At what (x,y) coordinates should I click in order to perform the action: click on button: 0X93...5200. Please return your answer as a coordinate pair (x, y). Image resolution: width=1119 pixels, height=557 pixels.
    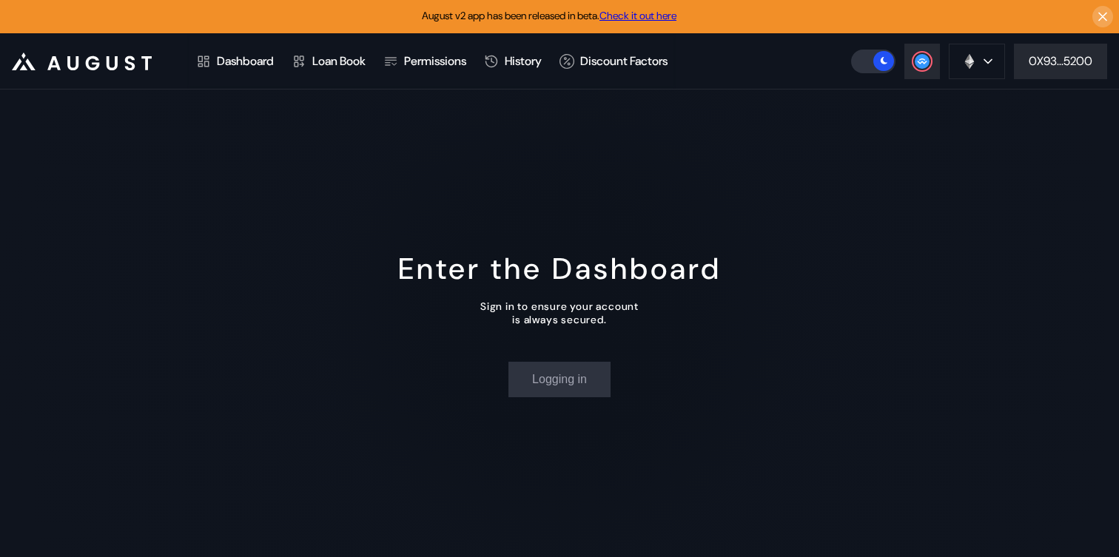
    Looking at the image, I should click on (1061, 61).